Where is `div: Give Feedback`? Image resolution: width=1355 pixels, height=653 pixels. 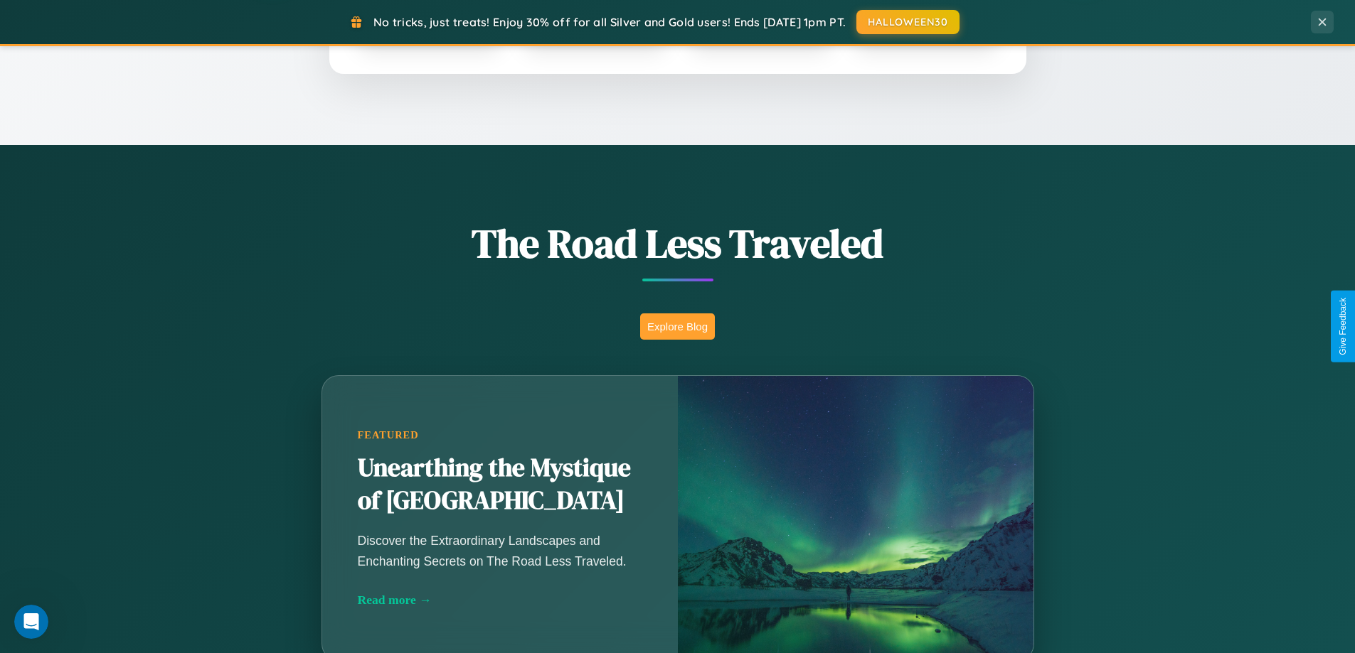
div: Give Feedback is located at coordinates (1342, 326).